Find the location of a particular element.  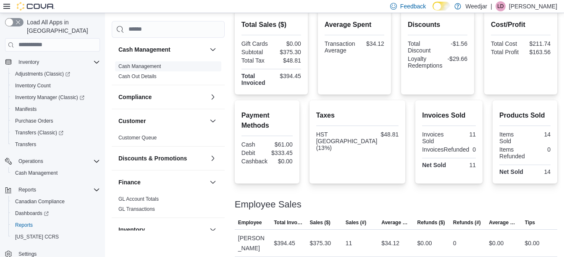

span: Refunds (#) is located at coordinates (467, 222).